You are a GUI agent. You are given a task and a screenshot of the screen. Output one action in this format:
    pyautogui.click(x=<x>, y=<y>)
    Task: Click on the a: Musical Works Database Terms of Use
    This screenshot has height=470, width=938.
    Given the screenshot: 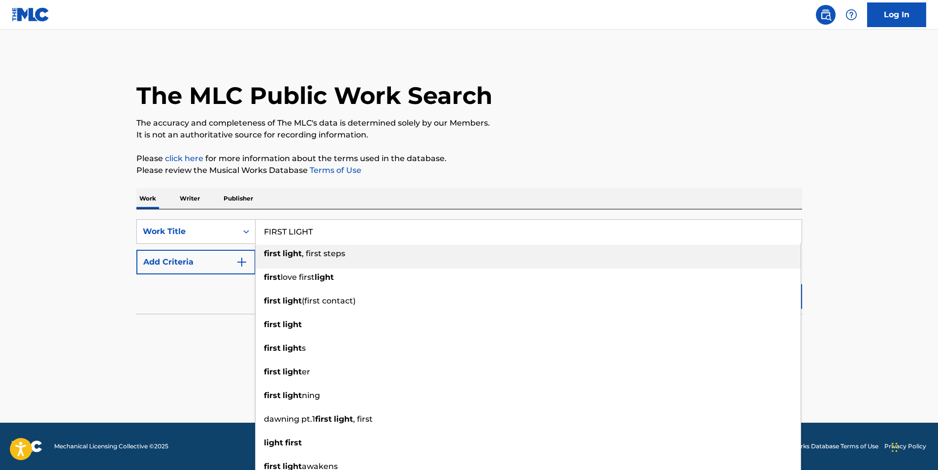 What is the action you would take?
    pyautogui.click(x=822, y=446)
    